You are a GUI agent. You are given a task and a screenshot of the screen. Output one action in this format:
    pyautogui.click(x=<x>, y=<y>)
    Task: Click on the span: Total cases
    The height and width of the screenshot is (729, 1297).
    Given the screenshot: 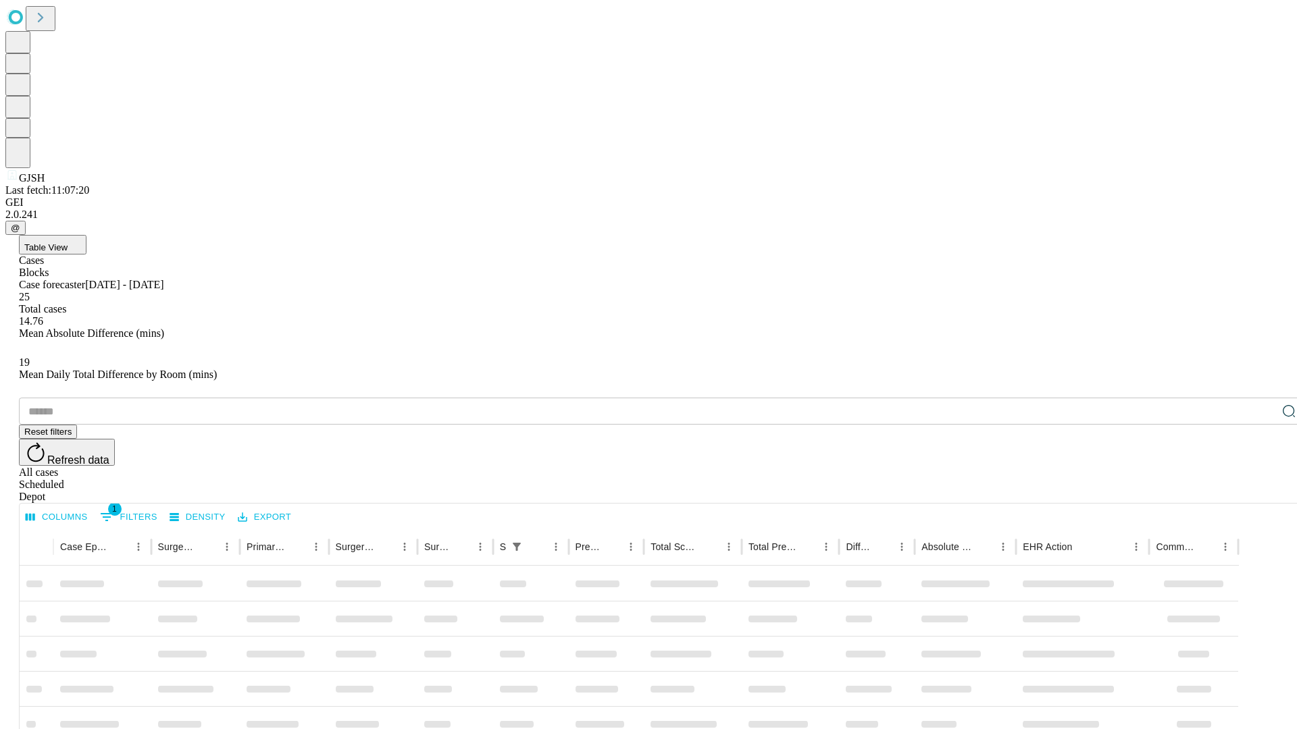 What is the action you would take?
    pyautogui.click(x=43, y=309)
    